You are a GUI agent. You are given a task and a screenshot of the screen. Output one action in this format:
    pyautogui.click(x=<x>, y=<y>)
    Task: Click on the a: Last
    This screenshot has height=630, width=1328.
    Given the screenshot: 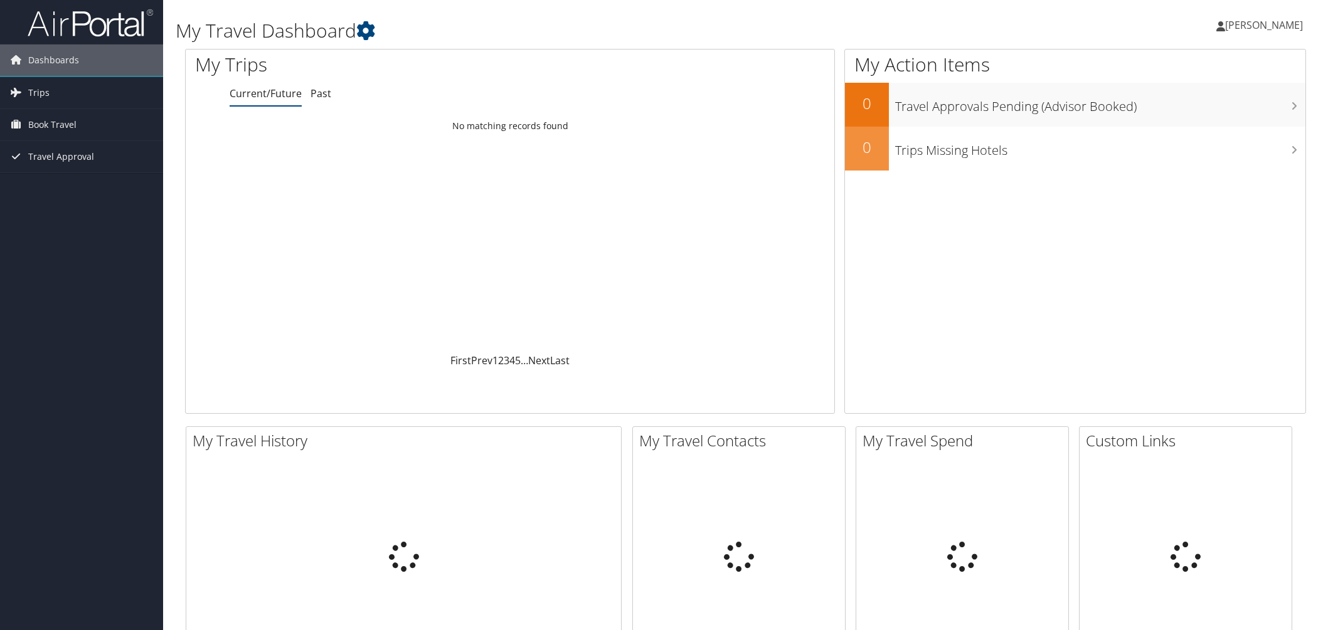 What is the action you would take?
    pyautogui.click(x=559, y=361)
    